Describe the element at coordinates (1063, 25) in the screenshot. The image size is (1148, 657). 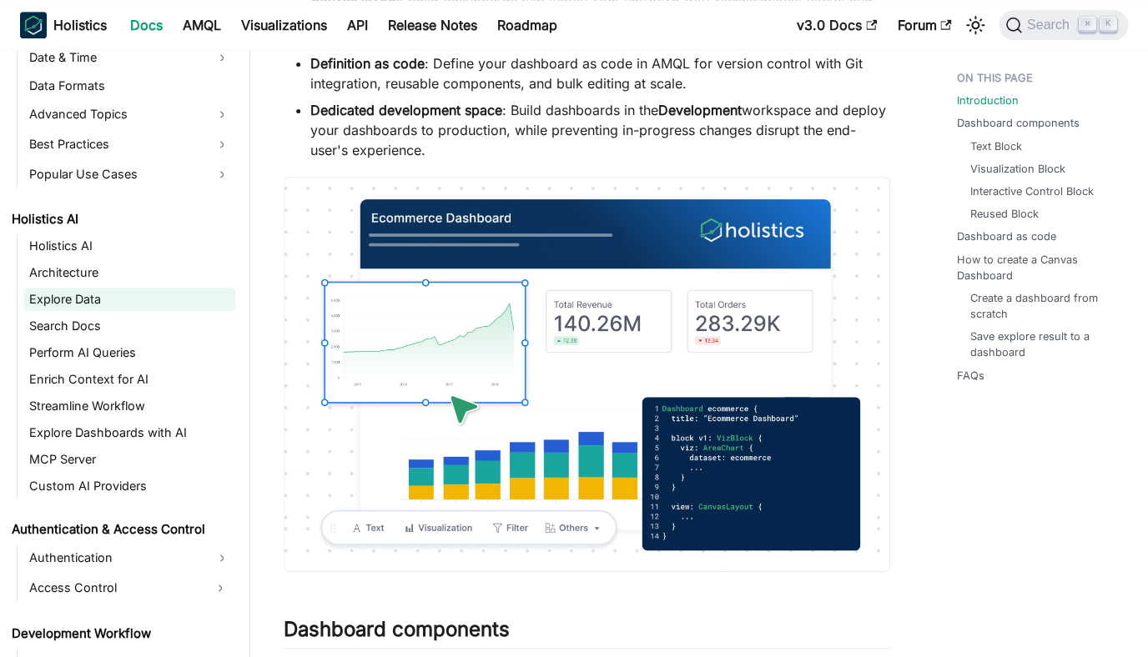
I see `button: Search (Command+K)` at that location.